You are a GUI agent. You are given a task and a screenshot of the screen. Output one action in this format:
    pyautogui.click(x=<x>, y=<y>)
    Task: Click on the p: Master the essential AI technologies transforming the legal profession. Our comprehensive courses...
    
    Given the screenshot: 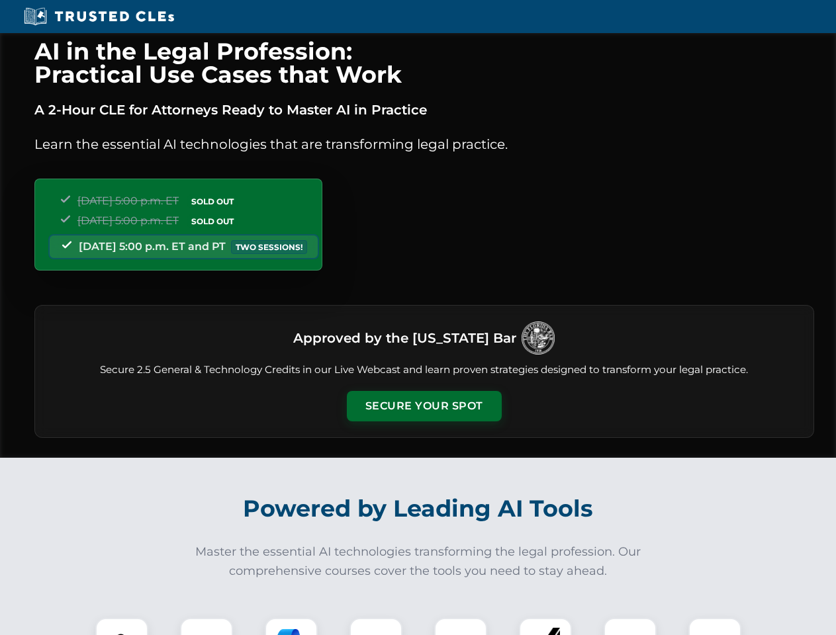 What is the action you would take?
    pyautogui.click(x=418, y=562)
    